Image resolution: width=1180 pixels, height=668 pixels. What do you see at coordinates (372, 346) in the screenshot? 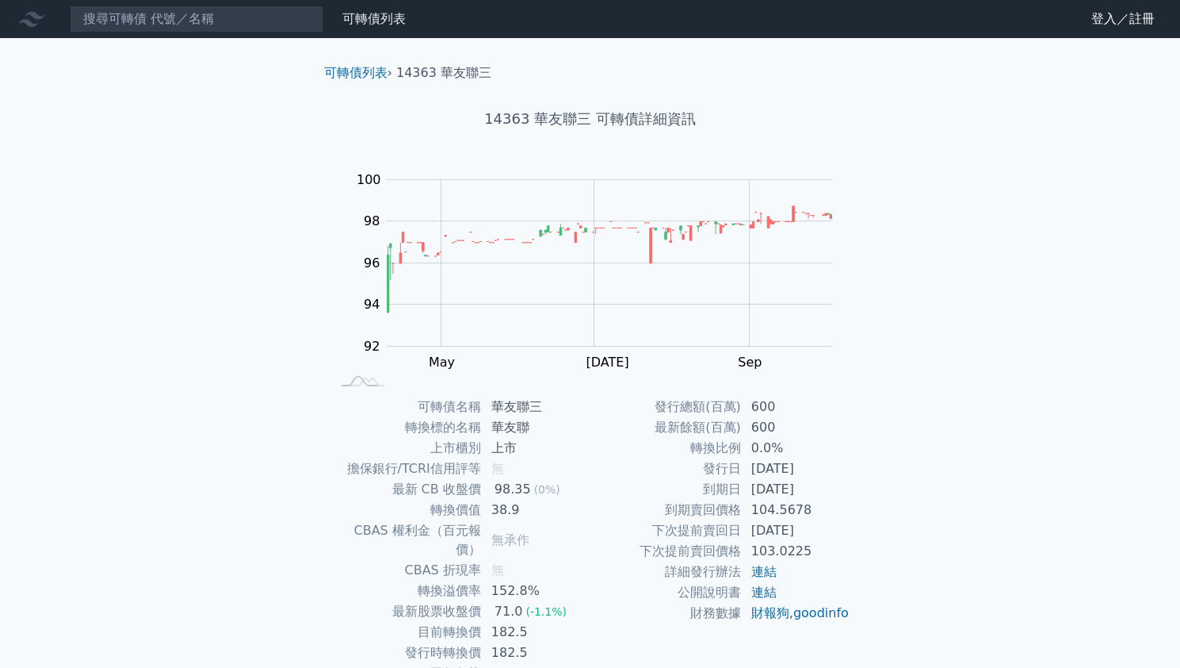
I see `tspan: 92` at bounding box center [372, 346].